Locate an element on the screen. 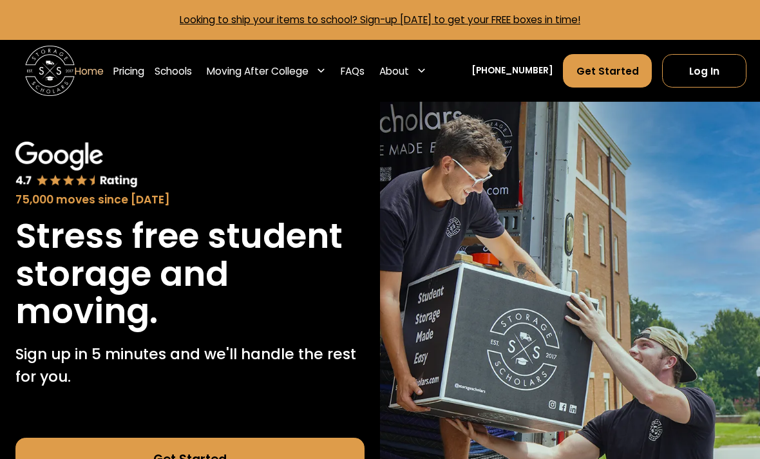 Image resolution: width=760 pixels, height=459 pixels. a: home is located at coordinates (50, 70).